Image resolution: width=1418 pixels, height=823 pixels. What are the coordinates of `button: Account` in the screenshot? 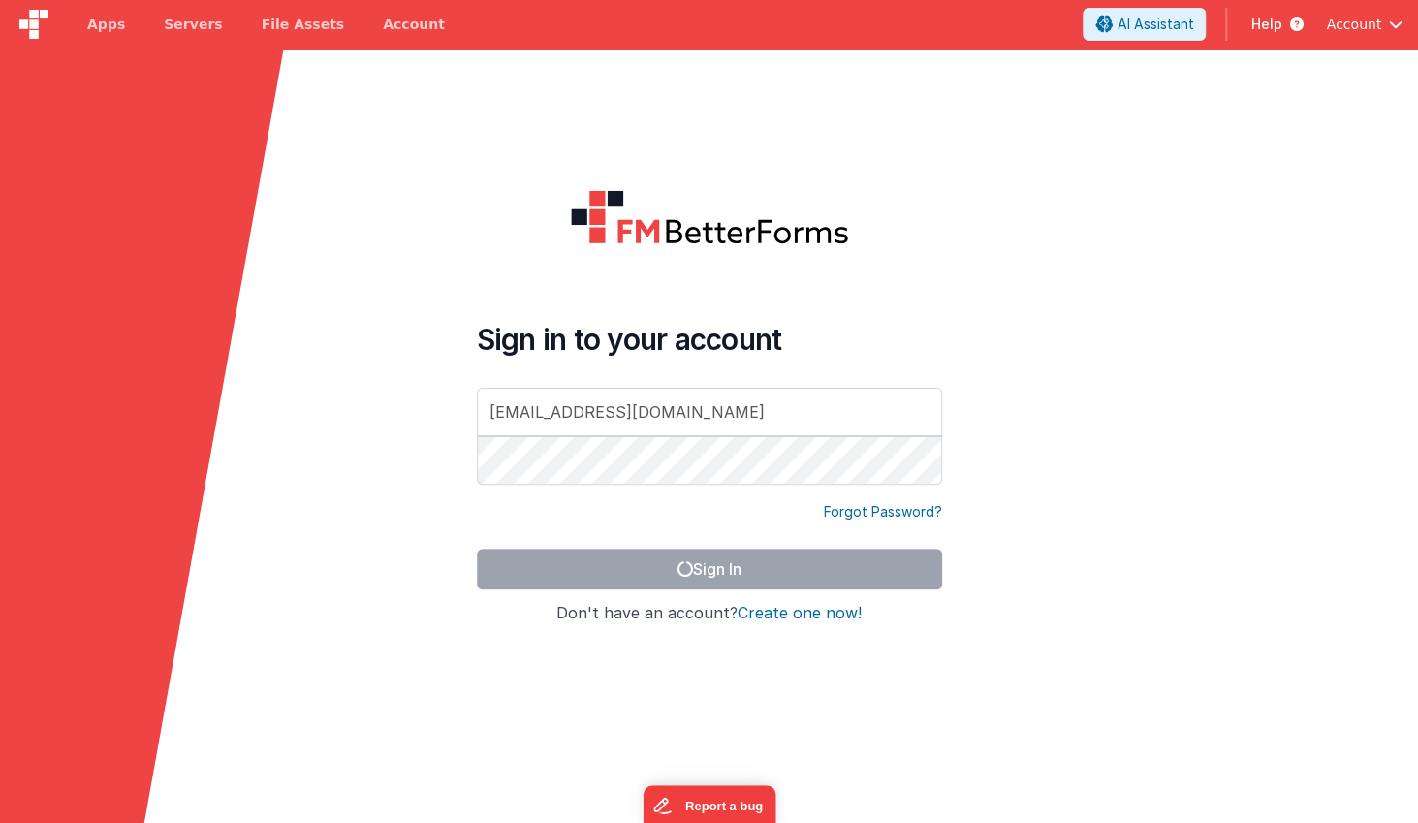 It's located at (1364, 24).